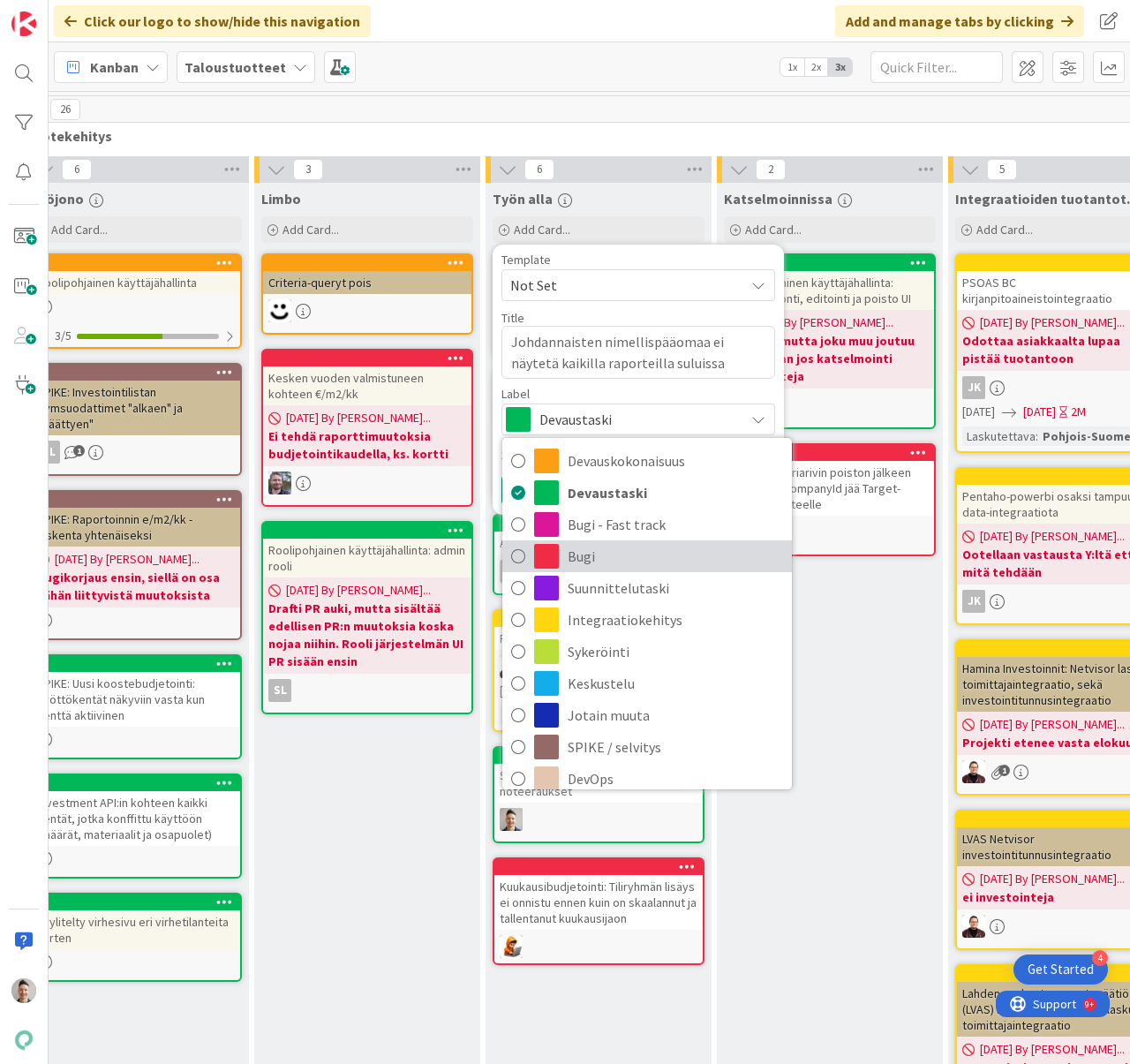  What do you see at coordinates (648, 651) in the screenshot?
I see `a: Sykeröinti` at bounding box center [648, 651].